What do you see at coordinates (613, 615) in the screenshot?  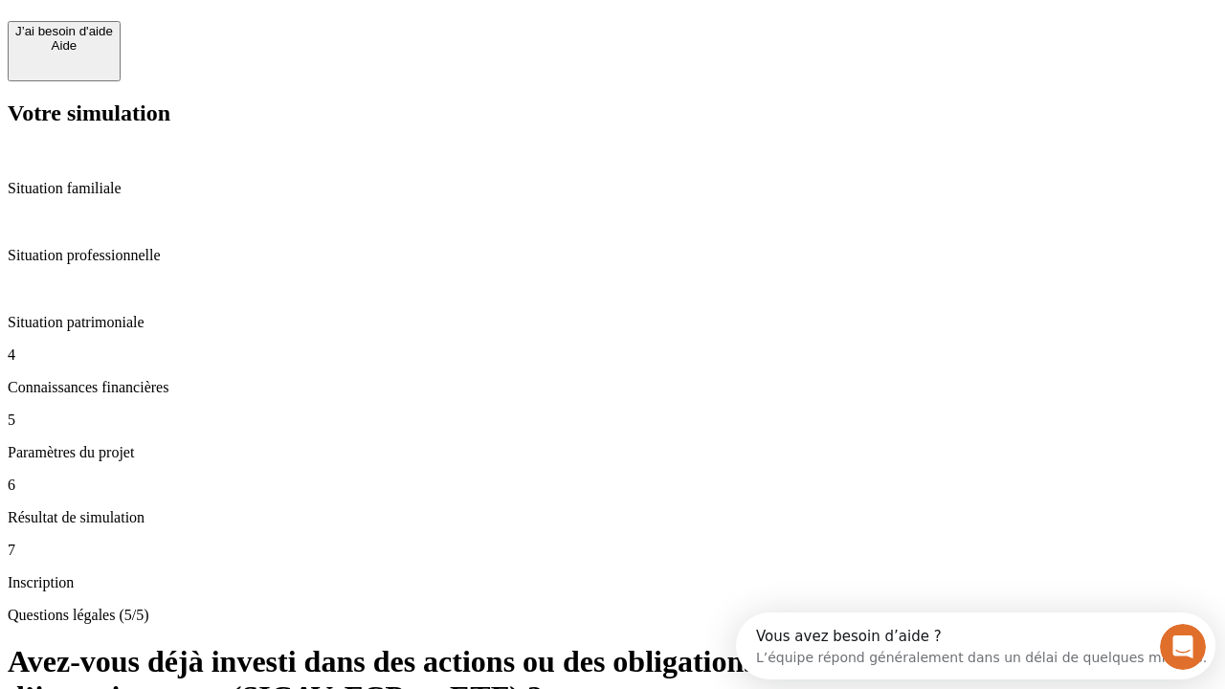 I see `p: Questions légales (5/5)` at bounding box center [613, 615].